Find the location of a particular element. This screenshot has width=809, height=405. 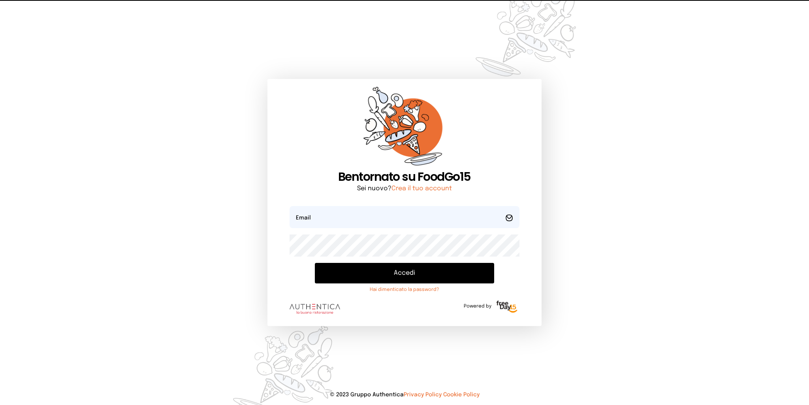

img: logo-freeday.3e08031.png is located at coordinates (507, 307).